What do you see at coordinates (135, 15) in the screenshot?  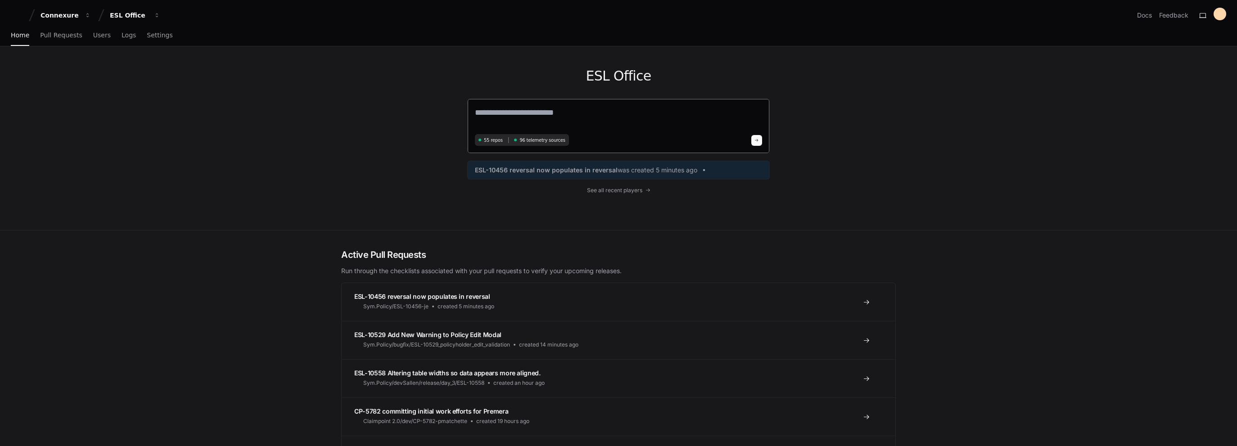 I see `button: ESL Office` at bounding box center [135, 15].